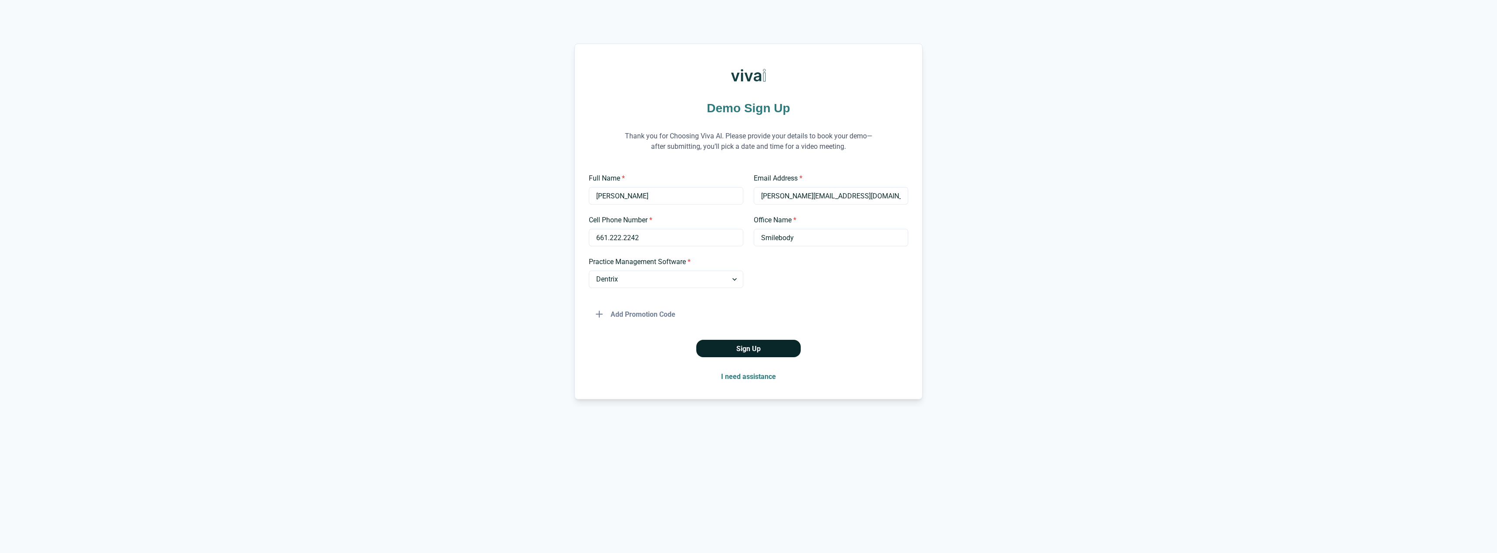  What do you see at coordinates (749, 376) in the screenshot?
I see `button: I need assistance` at bounding box center [749, 376].